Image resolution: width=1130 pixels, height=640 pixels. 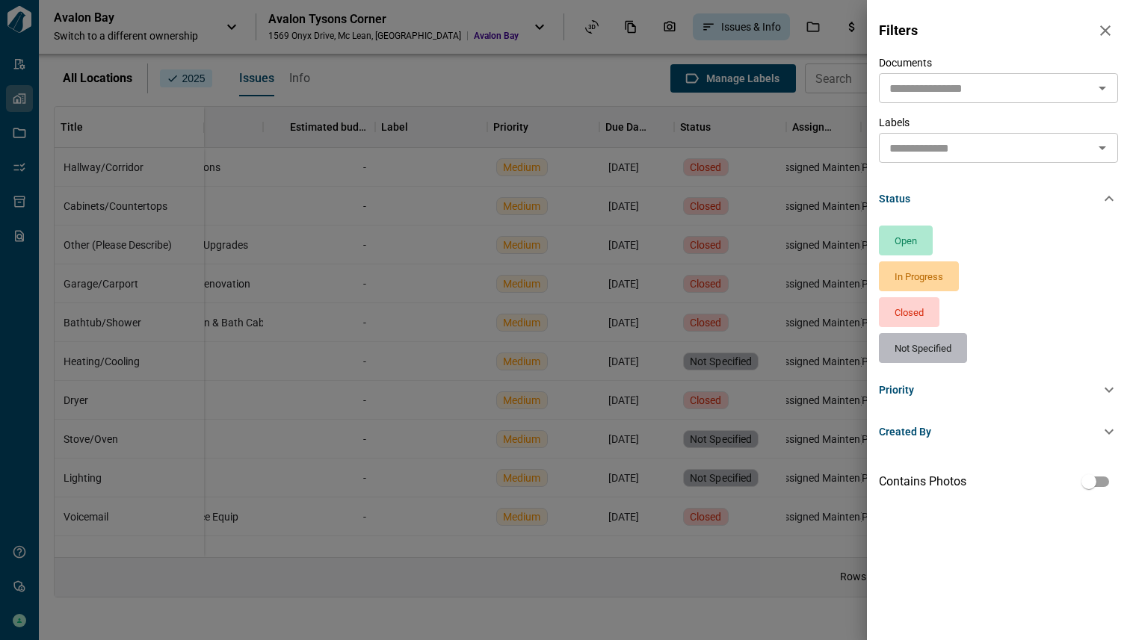 I want to click on span: Open, so click(x=905, y=241).